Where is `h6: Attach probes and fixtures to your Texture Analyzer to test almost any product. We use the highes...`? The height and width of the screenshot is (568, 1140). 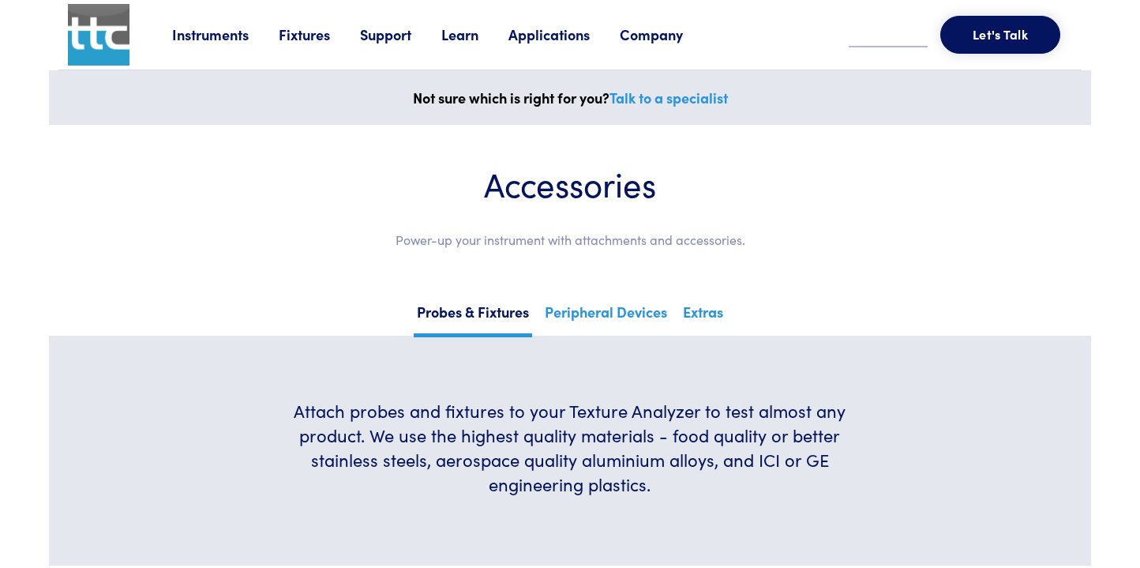
h6: Attach probes and fixtures to your Texture Analyzer to test almost any product. We use the highes... is located at coordinates (569, 447).